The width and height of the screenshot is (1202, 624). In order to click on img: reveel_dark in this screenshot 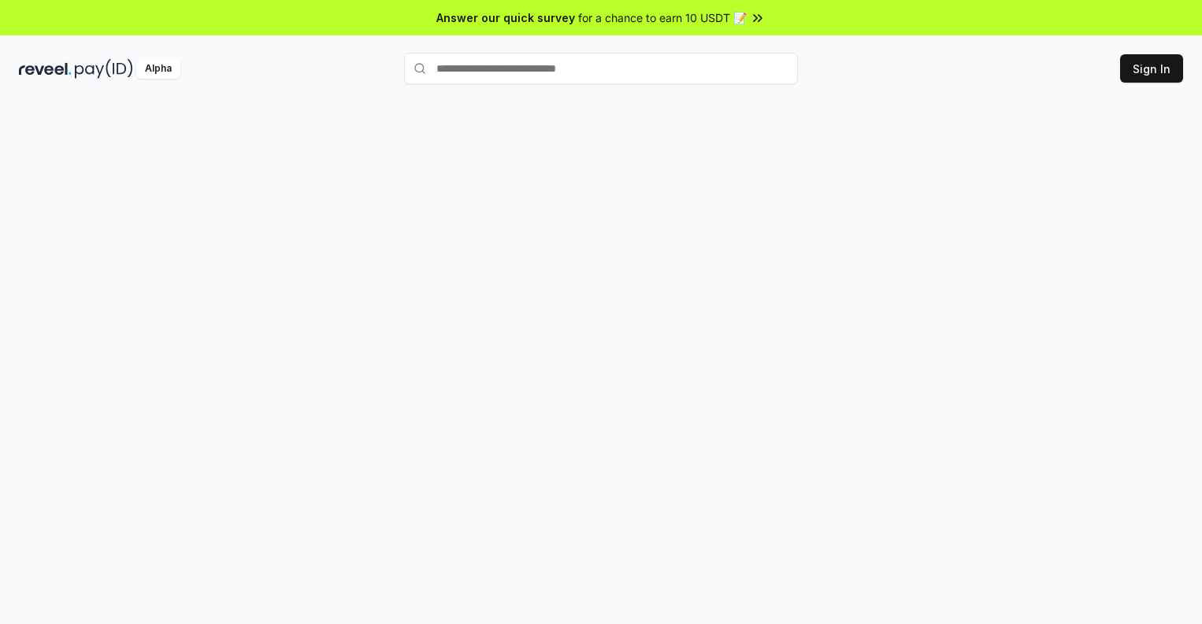, I will do `click(45, 69)`.